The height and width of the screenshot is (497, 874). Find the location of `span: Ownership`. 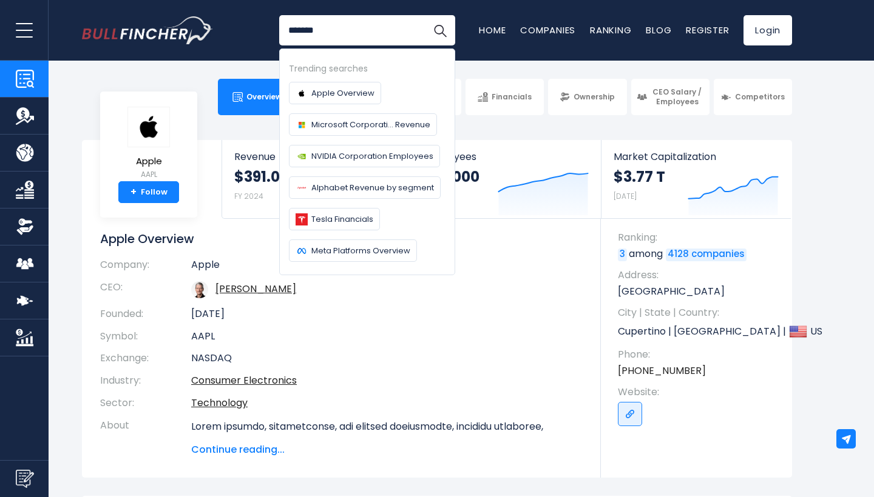

span: Ownership is located at coordinates (594, 97).